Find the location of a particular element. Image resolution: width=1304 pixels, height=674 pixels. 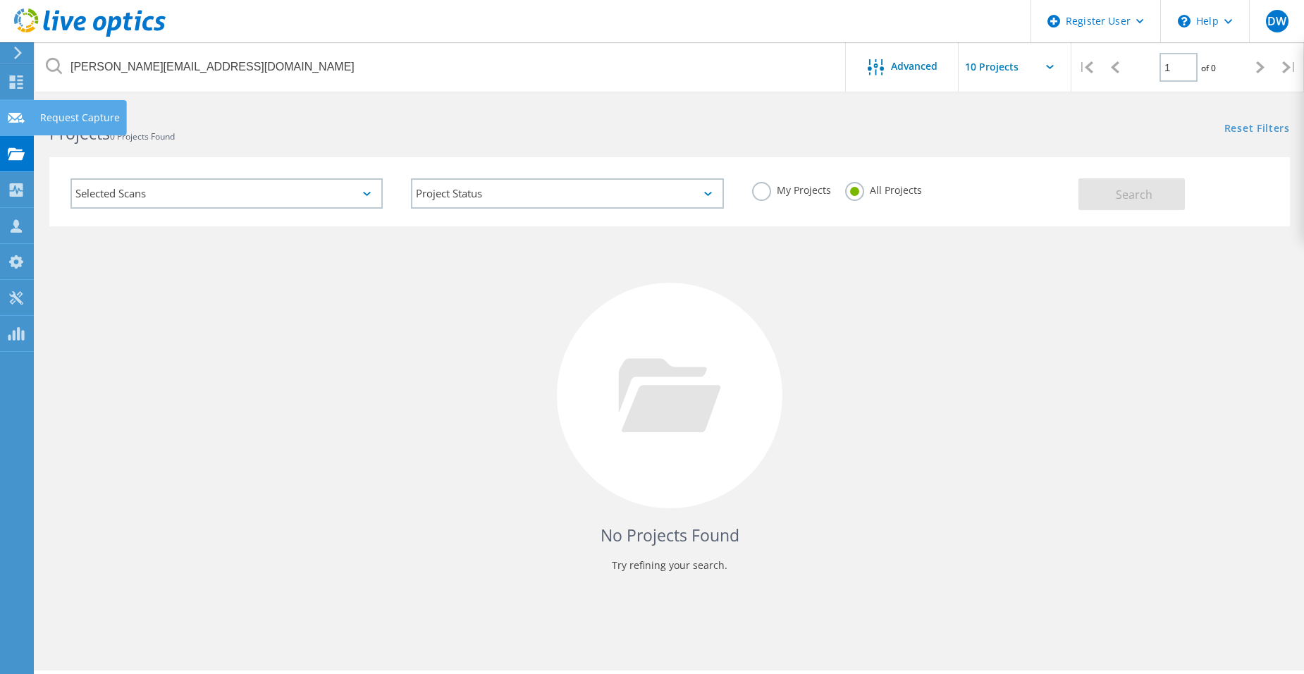

div: Request Capture is located at coordinates (80, 118).